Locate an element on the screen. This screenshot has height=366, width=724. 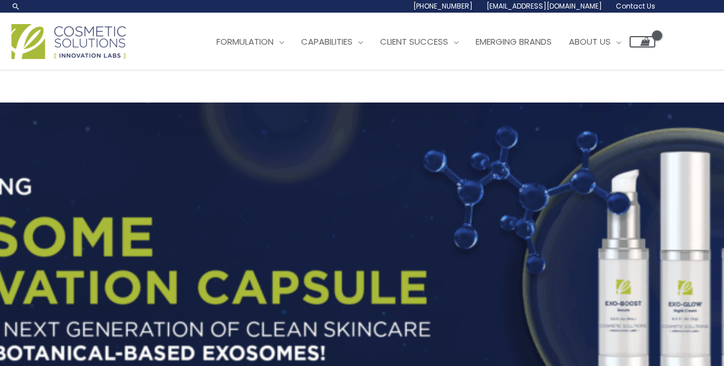
span: Capabilities is located at coordinates (327, 41).